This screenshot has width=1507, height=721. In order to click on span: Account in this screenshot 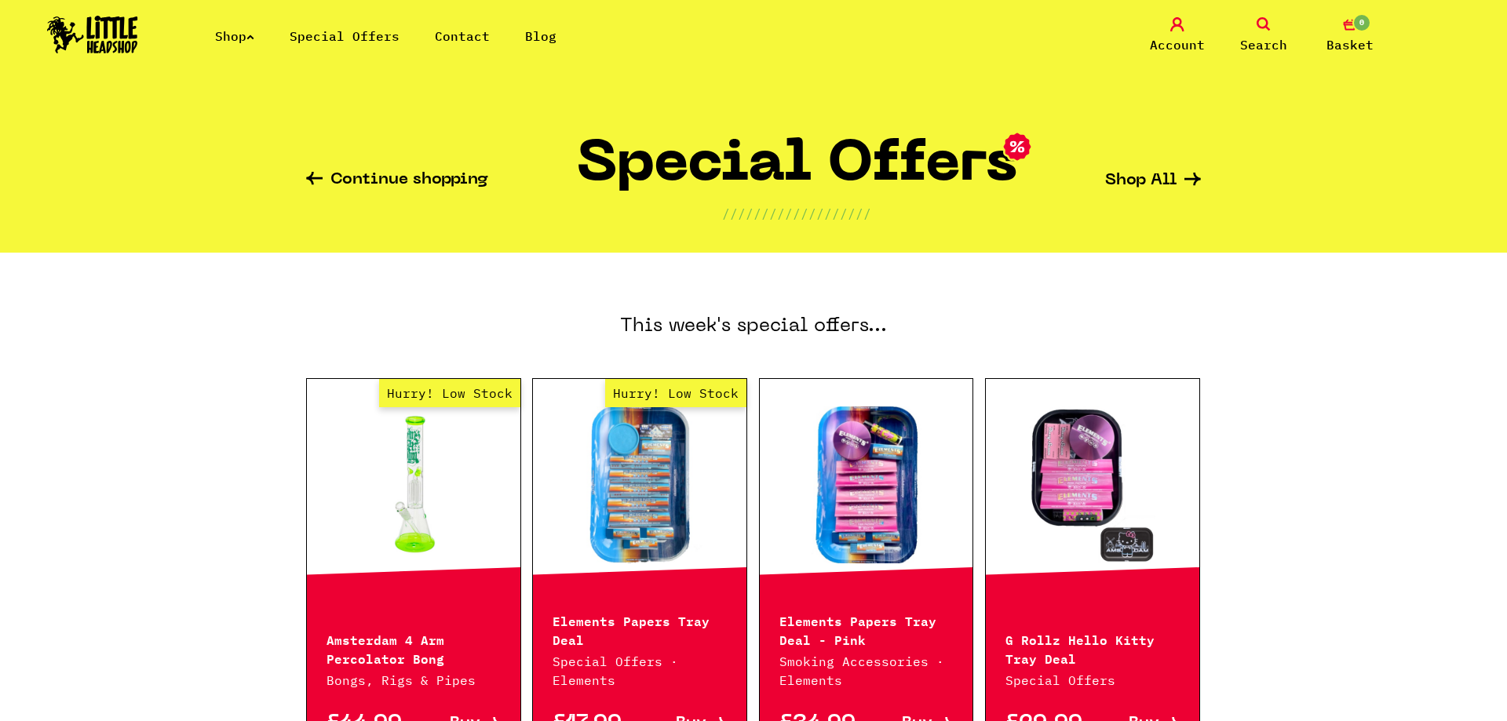, I will do `click(1177, 45)`.